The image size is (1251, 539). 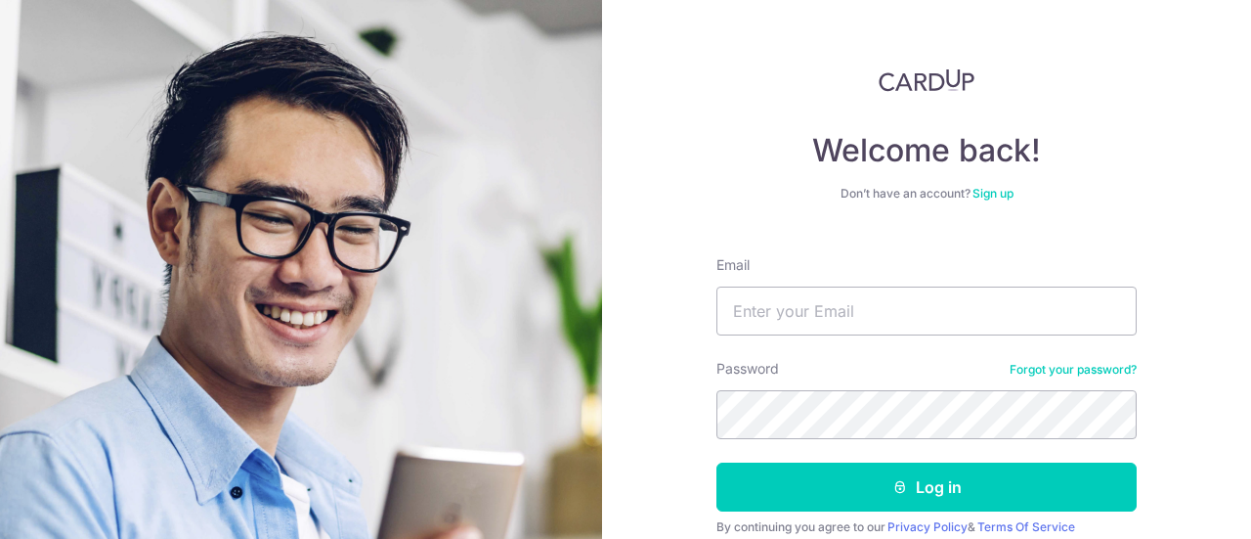 What do you see at coordinates (927, 311) in the screenshot?
I see `input: Enter your Email` at bounding box center [927, 311].